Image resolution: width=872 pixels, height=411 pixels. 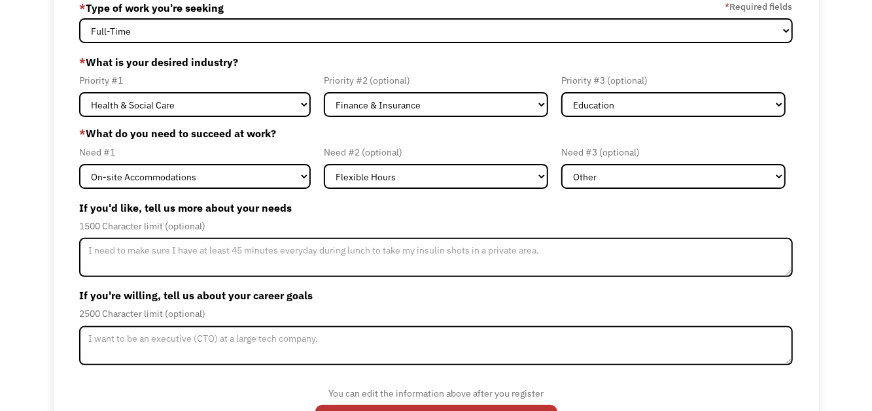 I want to click on label: What is your desired industry?, so click(x=435, y=62).